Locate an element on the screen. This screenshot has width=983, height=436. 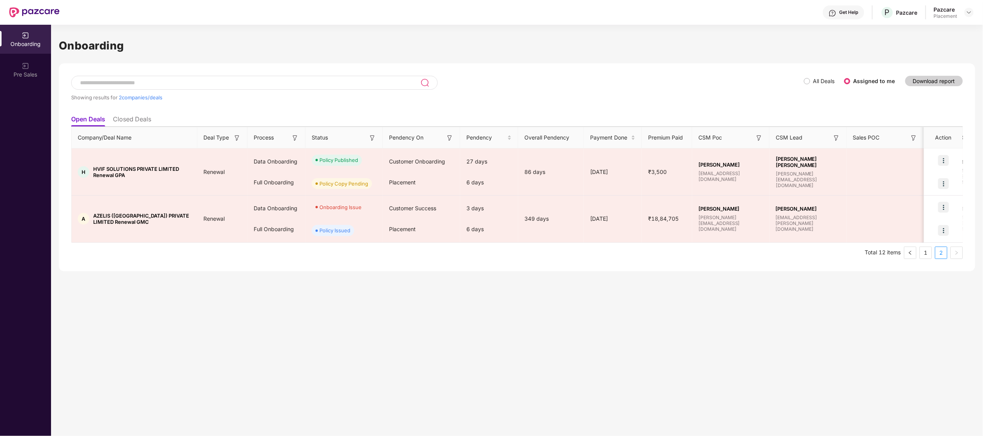
span: CSM Poc is located at coordinates (710, 138).